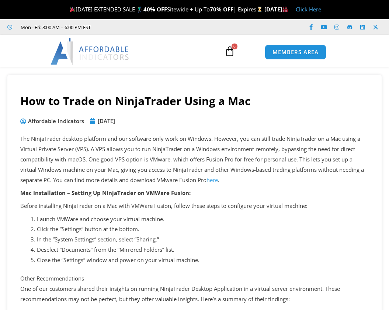  I want to click on p: One of our customers shared their insights on running NinjaTrader Desktop Application in a virtua..., so click(195, 295).